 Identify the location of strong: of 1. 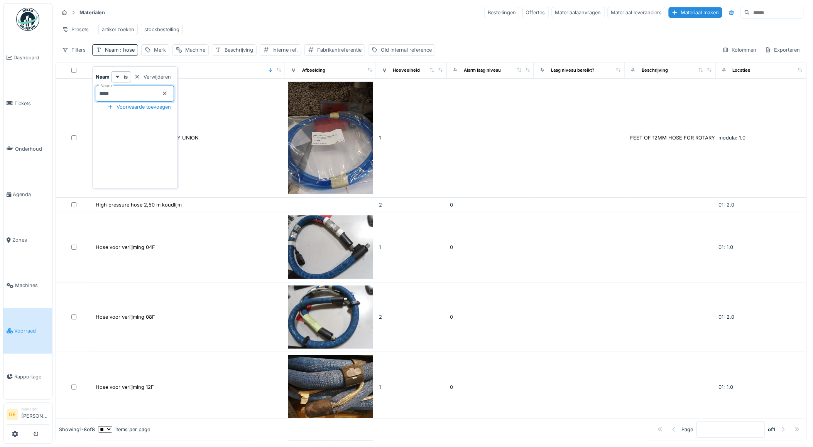
(771, 430).